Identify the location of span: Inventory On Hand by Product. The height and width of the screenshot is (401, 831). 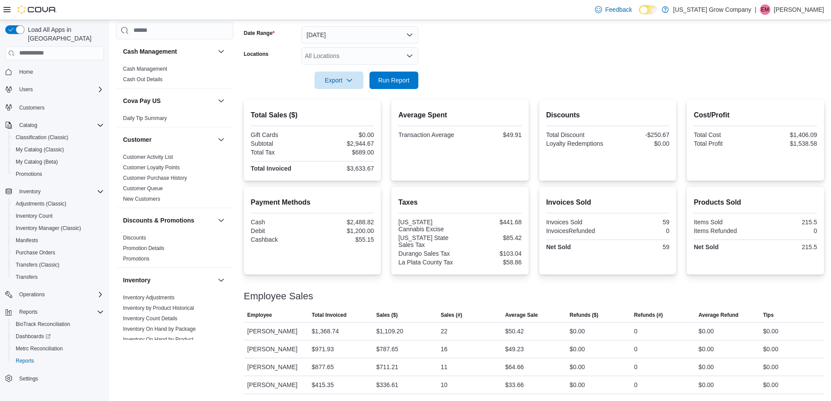
(158, 339).